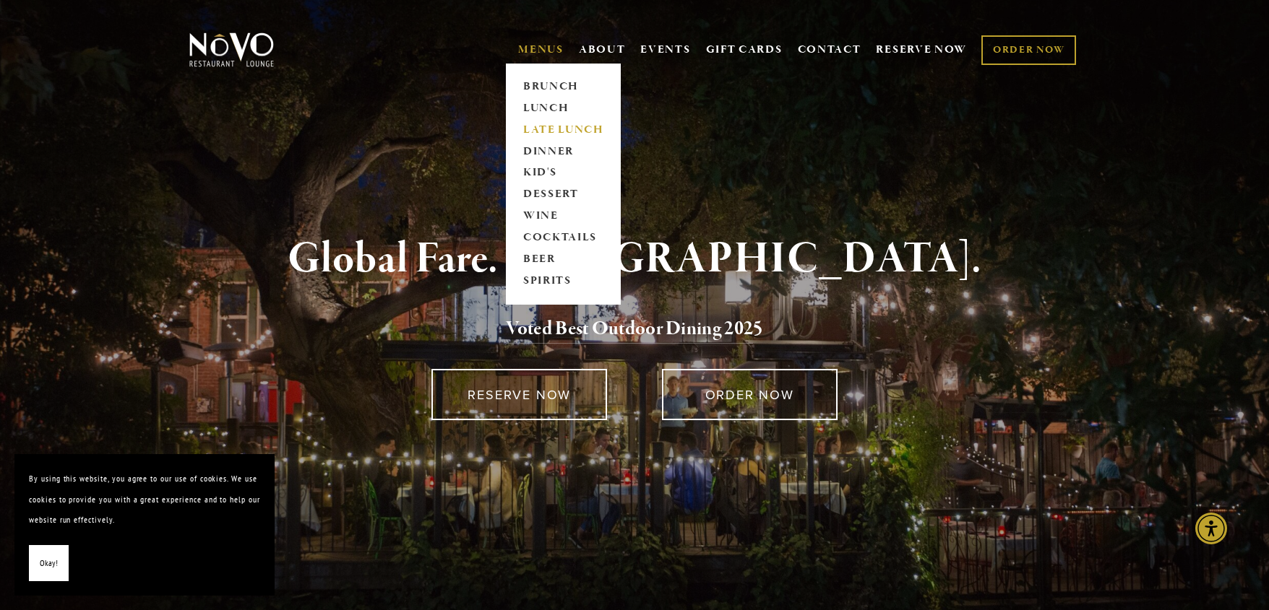 The width and height of the screenshot is (1269, 610). Describe the element at coordinates (563, 238) in the screenshot. I see `a: COCKTAILS` at that location.